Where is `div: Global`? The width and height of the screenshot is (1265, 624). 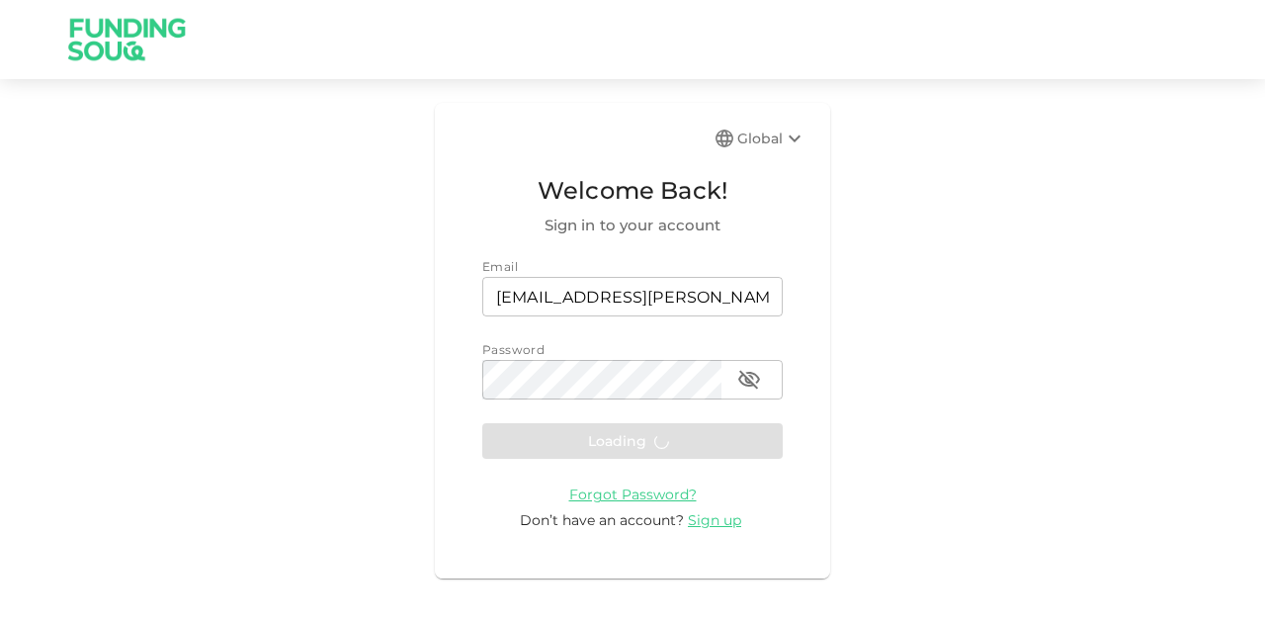
div: Global is located at coordinates (772, 138).